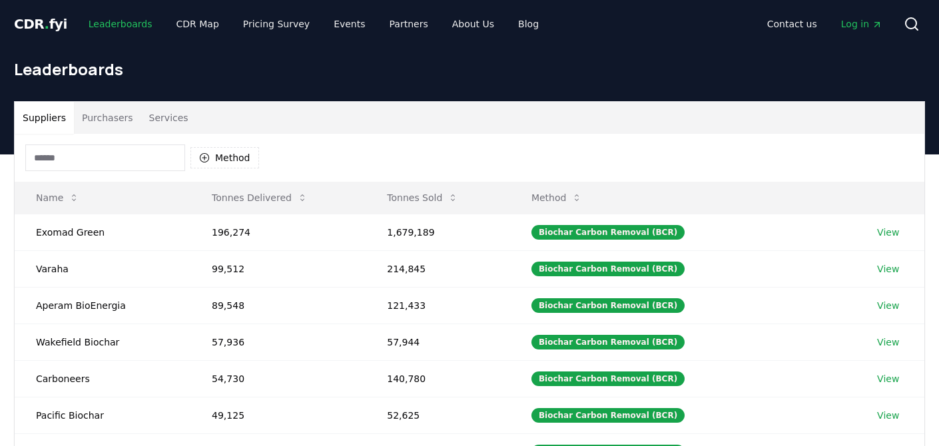 This screenshot has width=939, height=446. Describe the element at coordinates (103, 378) in the screenshot. I see `td: Carboneers` at that location.